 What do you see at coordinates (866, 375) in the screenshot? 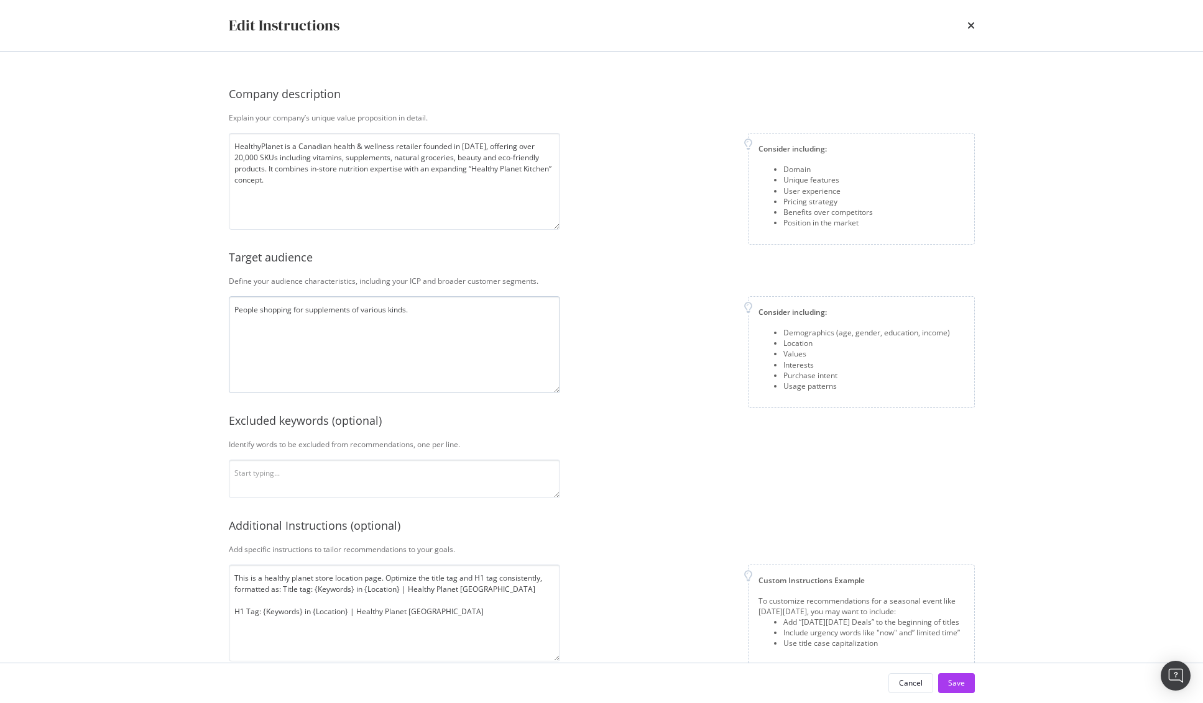
I see `div: Purchase intent` at bounding box center [866, 375].